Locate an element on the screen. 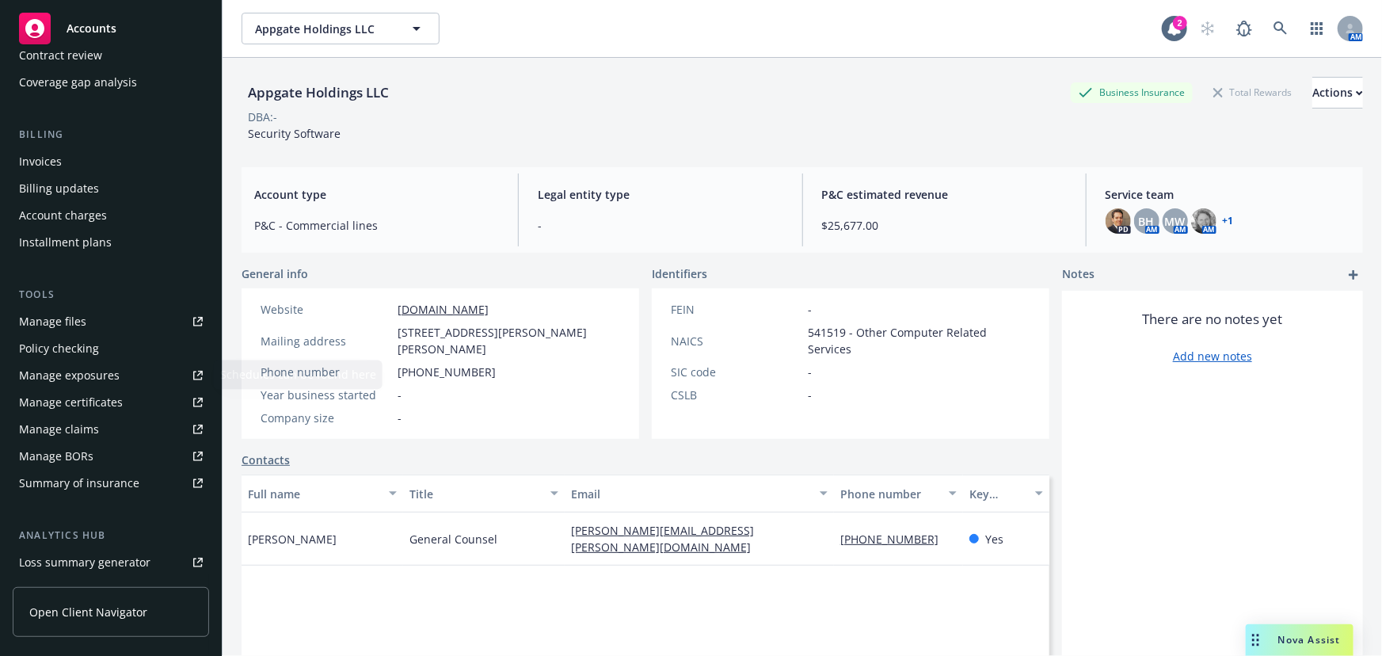 This screenshot has width=1382, height=656. div: Actions is located at coordinates (1338, 93).